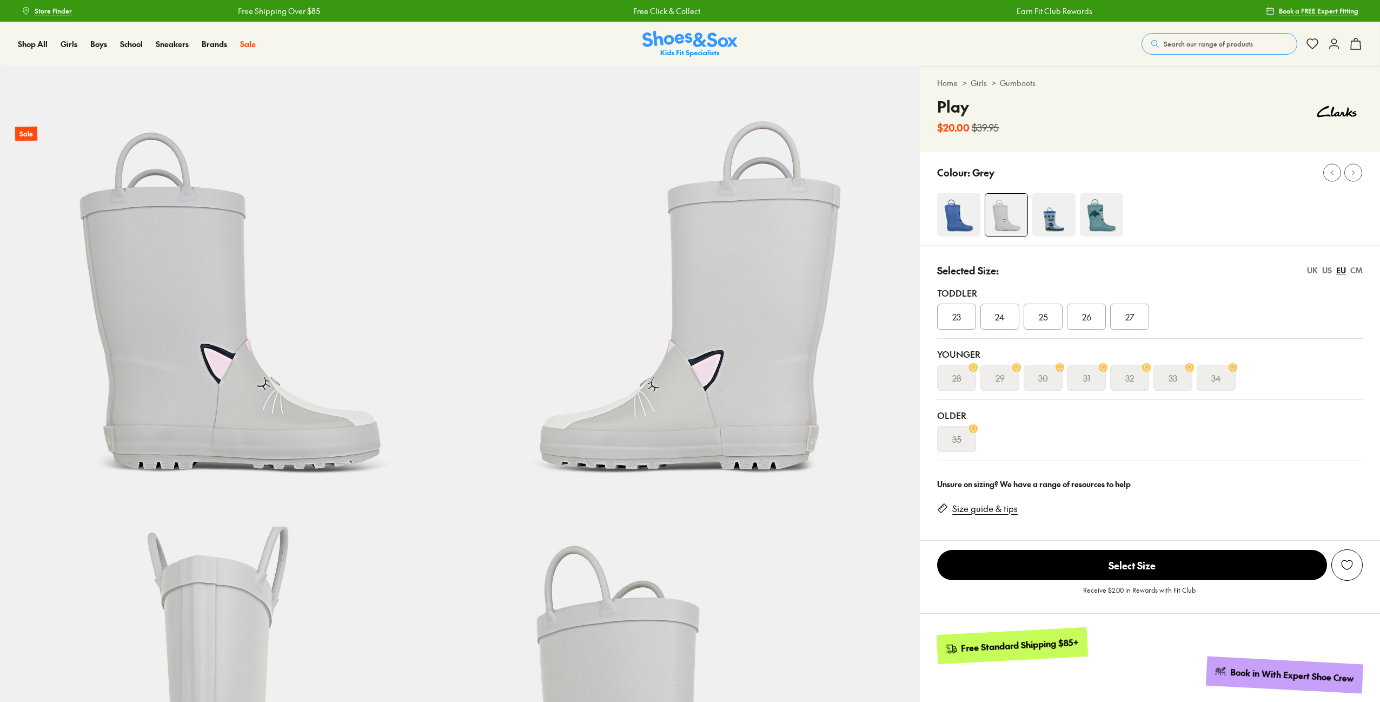 The height and width of the screenshot is (702, 1380). What do you see at coordinates (248, 44) in the screenshot?
I see `span: Sale` at bounding box center [248, 44].